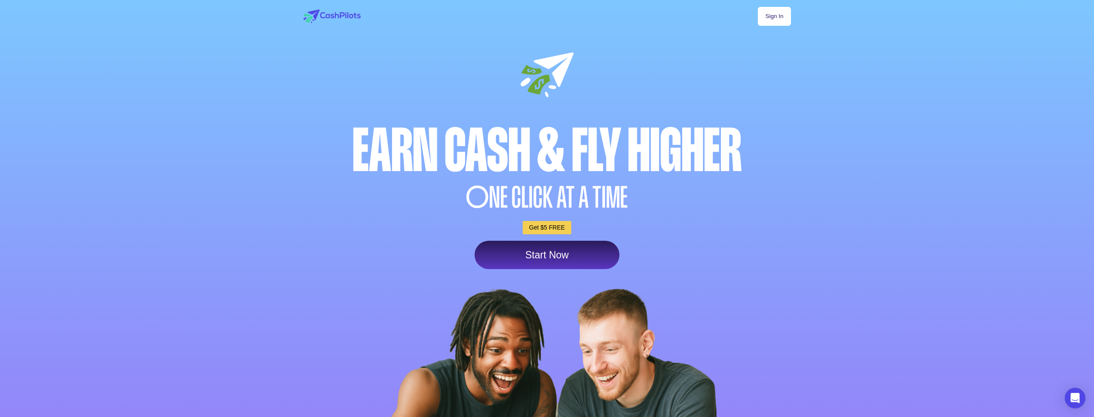 Image resolution: width=1094 pixels, height=417 pixels. Describe the element at coordinates (478, 197) in the screenshot. I see `span: O` at that location.